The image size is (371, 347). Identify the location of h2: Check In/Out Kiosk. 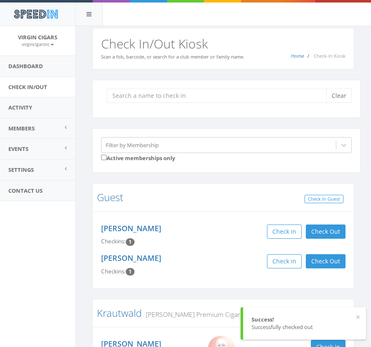
(223, 43).